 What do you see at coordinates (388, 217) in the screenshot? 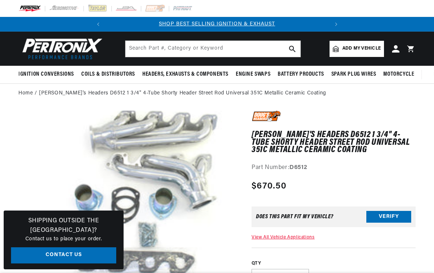
I see `button: Verify` at bounding box center [388, 217].